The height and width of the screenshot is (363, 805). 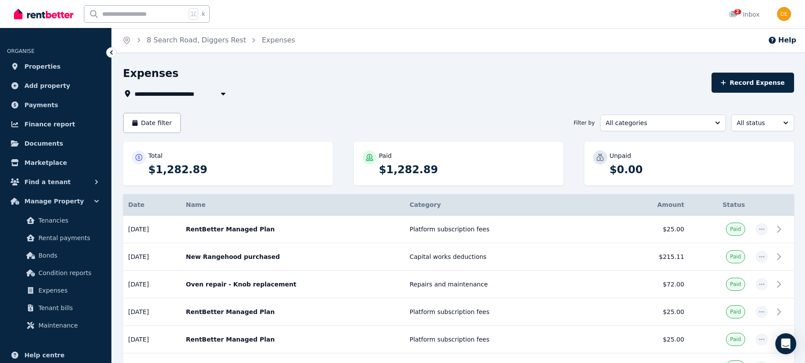 I want to click on span: Payments, so click(x=41, y=105).